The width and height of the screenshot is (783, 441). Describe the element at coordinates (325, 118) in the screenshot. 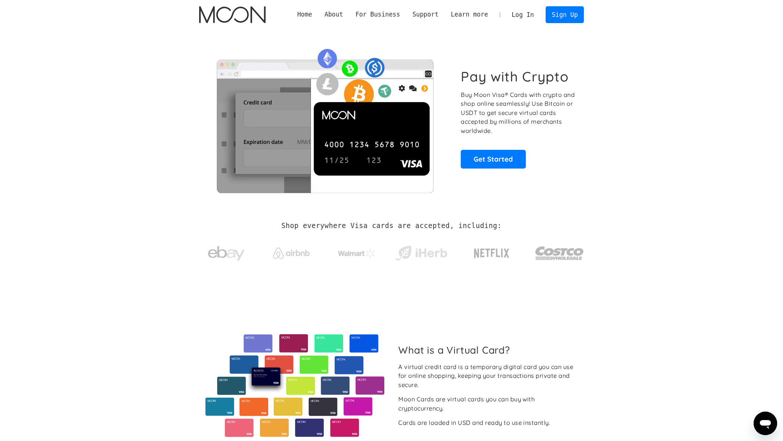

I see `img: Moon Cards let you spend your crypto anywhere Visa is accepted.` at that location.